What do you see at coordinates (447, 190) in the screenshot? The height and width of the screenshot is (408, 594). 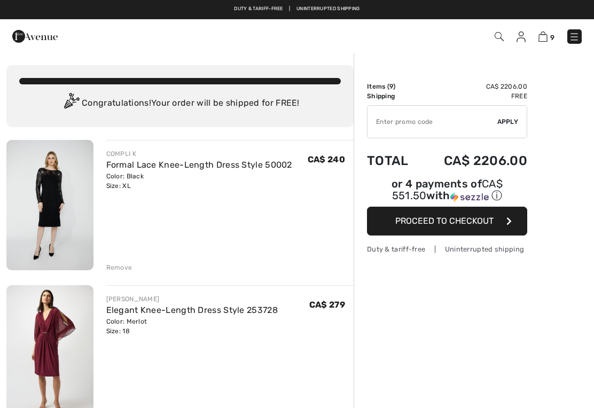 I see `span: CA$ 551.50` at bounding box center [447, 190].